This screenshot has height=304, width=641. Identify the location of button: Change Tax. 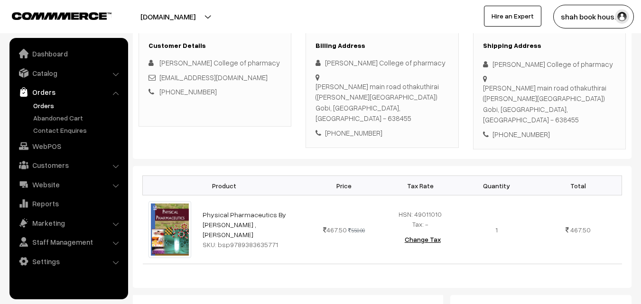
(422, 239).